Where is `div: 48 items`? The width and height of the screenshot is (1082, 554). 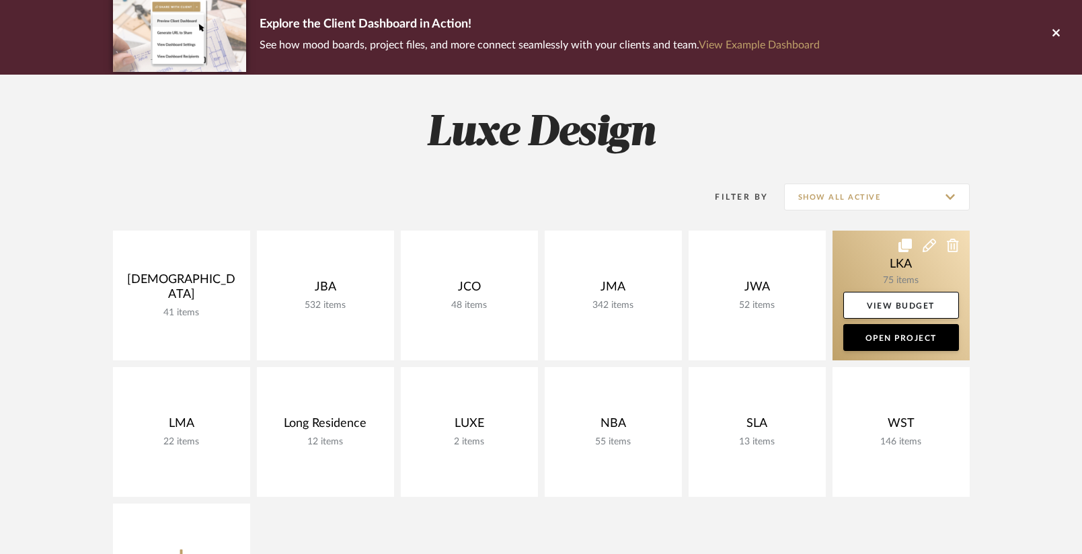
div: 48 items is located at coordinates (469, 305).